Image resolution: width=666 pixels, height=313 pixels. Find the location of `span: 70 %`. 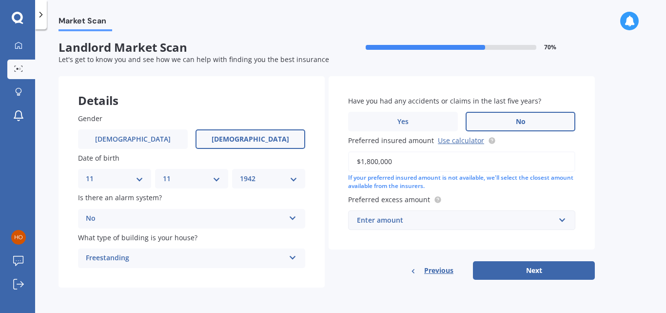

span: 70 % is located at coordinates (550, 47).